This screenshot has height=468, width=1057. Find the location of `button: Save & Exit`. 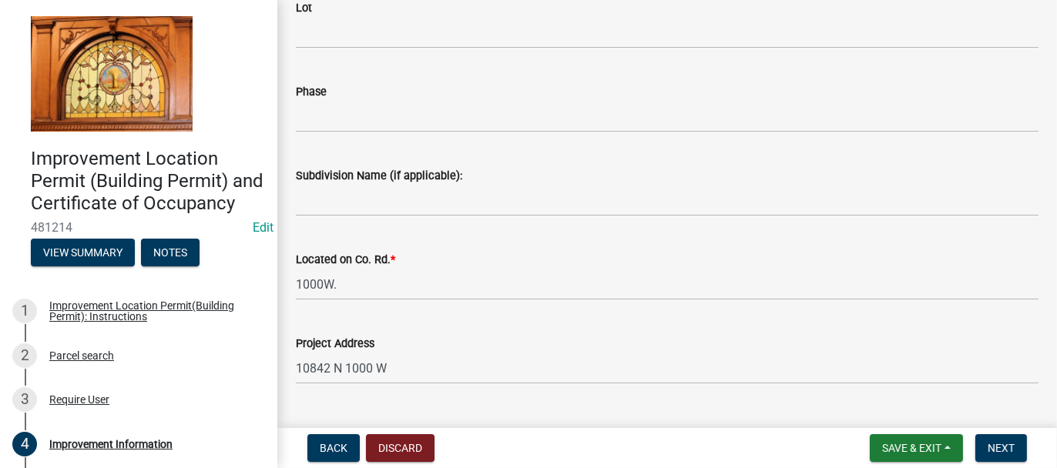

button: Save & Exit is located at coordinates (916, 448).